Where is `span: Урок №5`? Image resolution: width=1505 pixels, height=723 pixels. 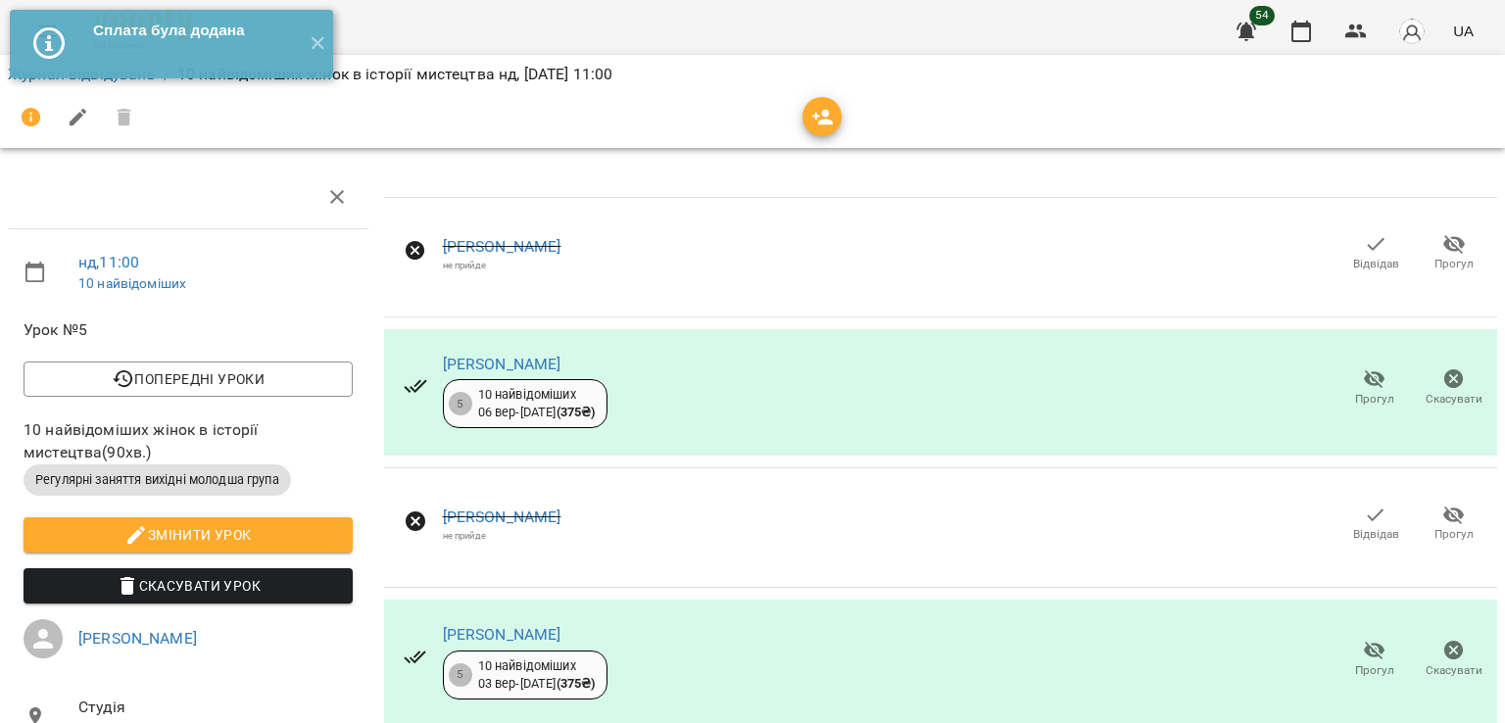 span: Урок №5 is located at coordinates (188, 330).